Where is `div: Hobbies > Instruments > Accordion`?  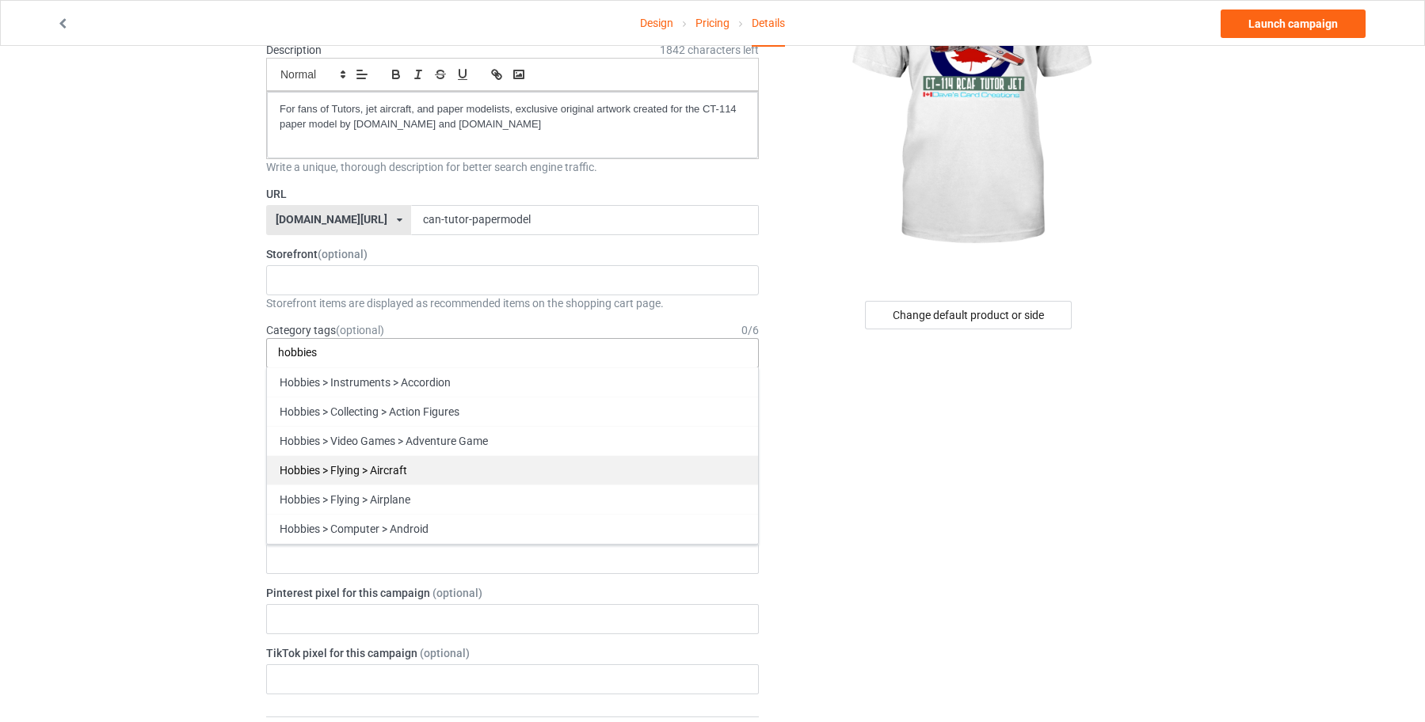
div: Hobbies > Instruments > Accordion is located at coordinates (512, 382).